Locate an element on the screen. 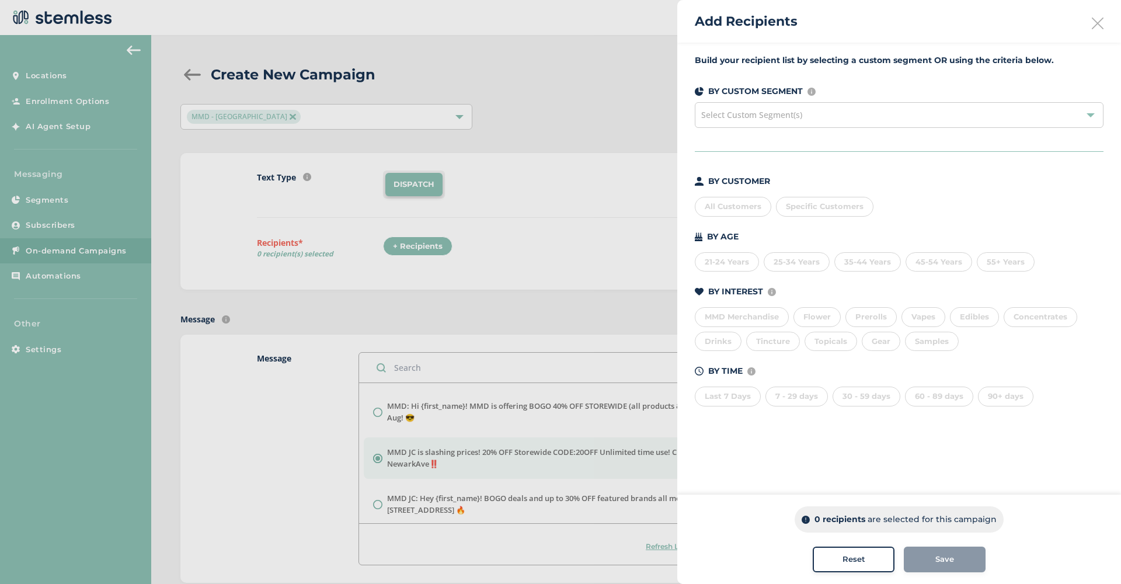 The height and width of the screenshot is (584, 1121). div: 7 - 29 days is located at coordinates (797, 397).